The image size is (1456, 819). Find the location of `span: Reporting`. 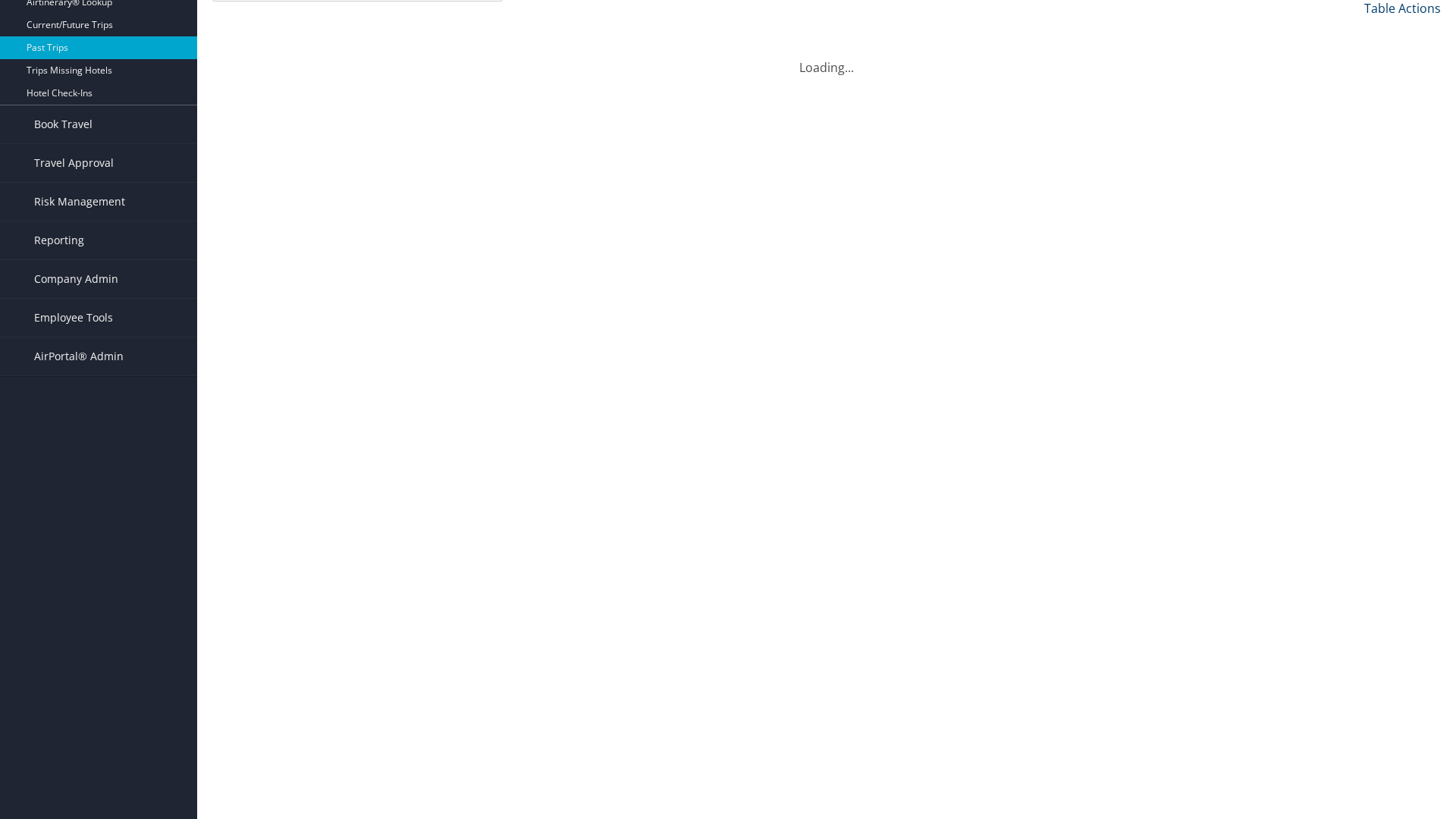

span: Reporting is located at coordinates (59, 240).